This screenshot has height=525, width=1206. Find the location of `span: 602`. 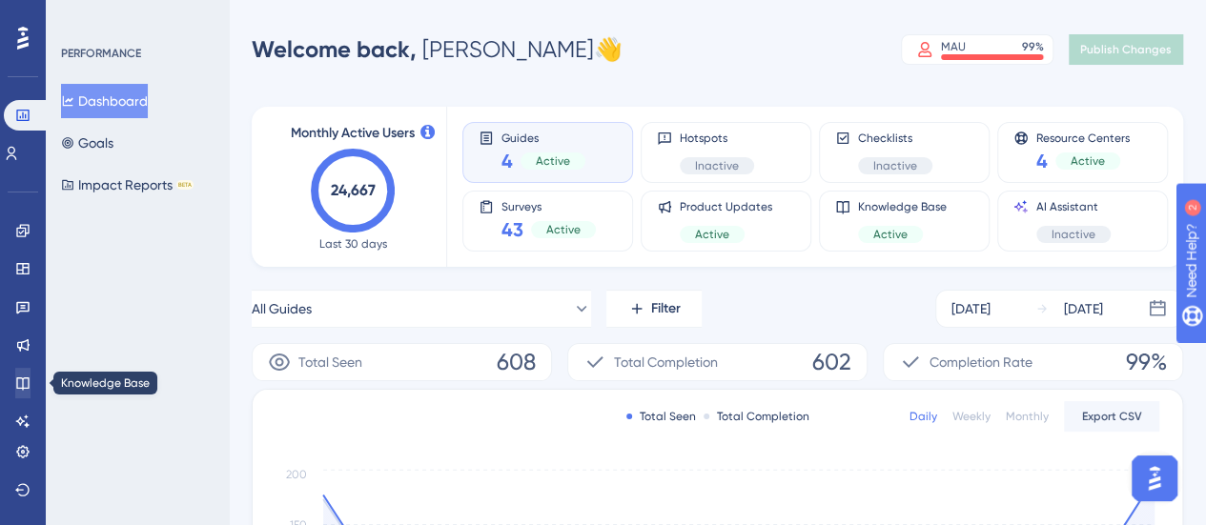

span: 602 is located at coordinates (831, 362).